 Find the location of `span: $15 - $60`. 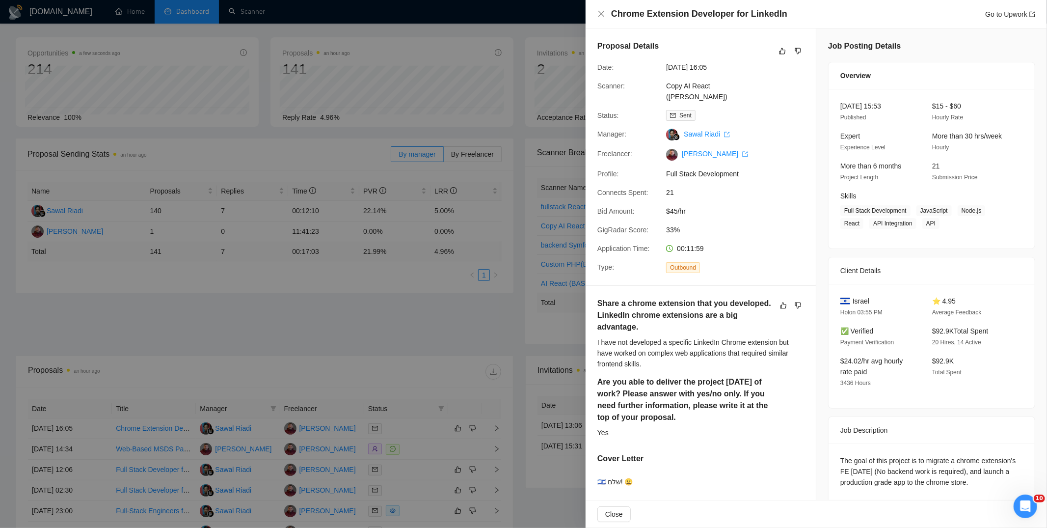

span: $15 - $60 is located at coordinates (946, 106).